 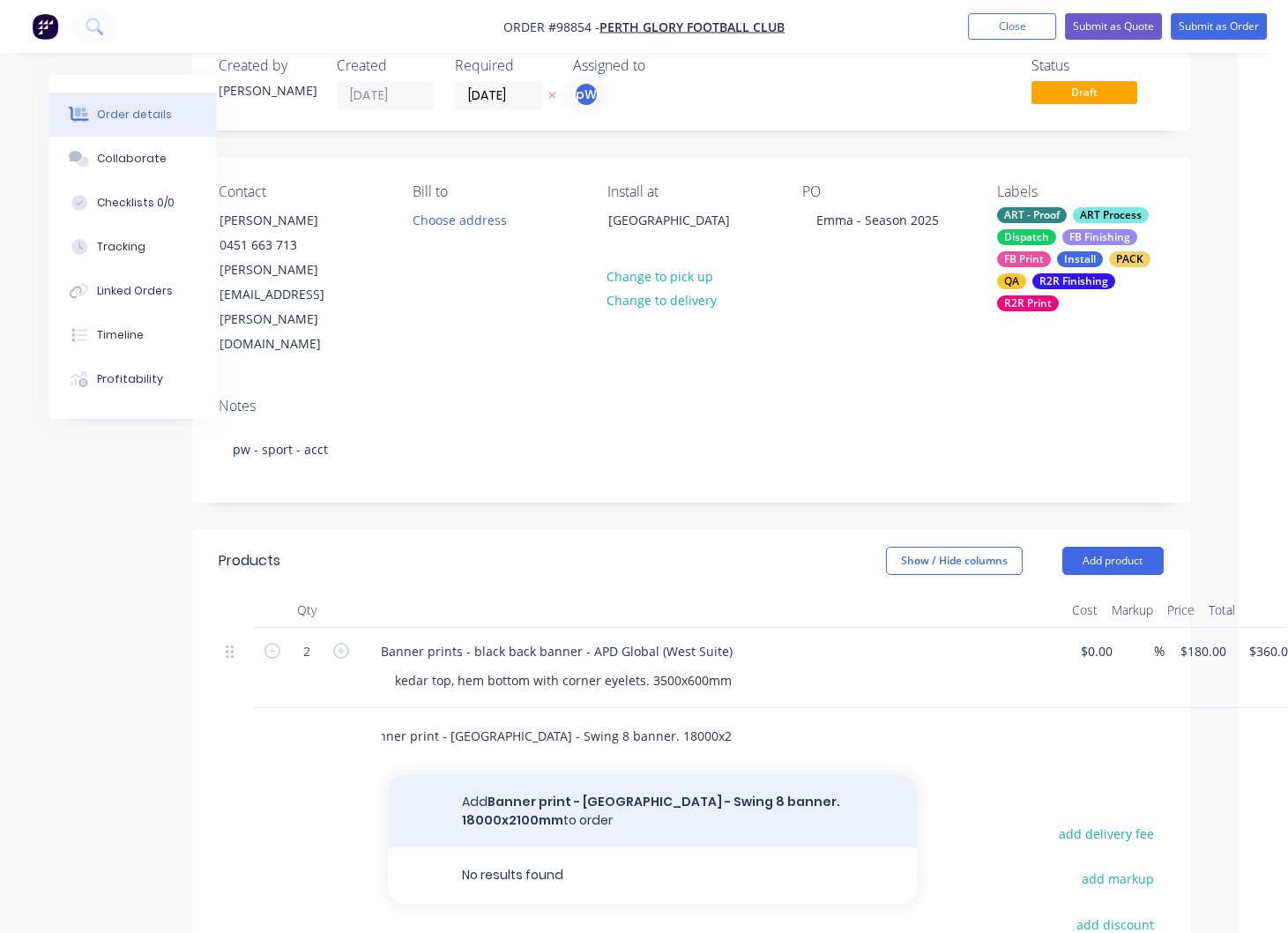 What do you see at coordinates (692, 26) in the screenshot?
I see `a: Perth Glory Football Club` at bounding box center [692, 26].